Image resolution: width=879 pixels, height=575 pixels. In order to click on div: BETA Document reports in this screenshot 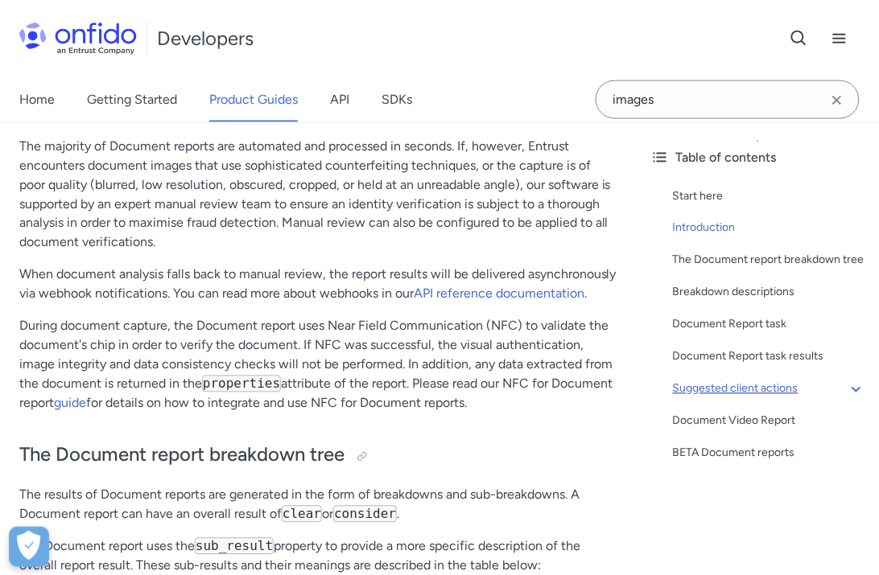, I will do `click(769, 454)`.